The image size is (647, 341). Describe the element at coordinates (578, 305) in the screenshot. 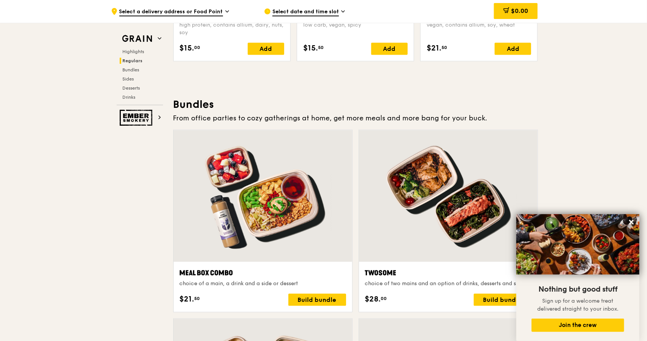

I see `span: Sign up for a welcome treat delivered straight to your inbox.` at that location.